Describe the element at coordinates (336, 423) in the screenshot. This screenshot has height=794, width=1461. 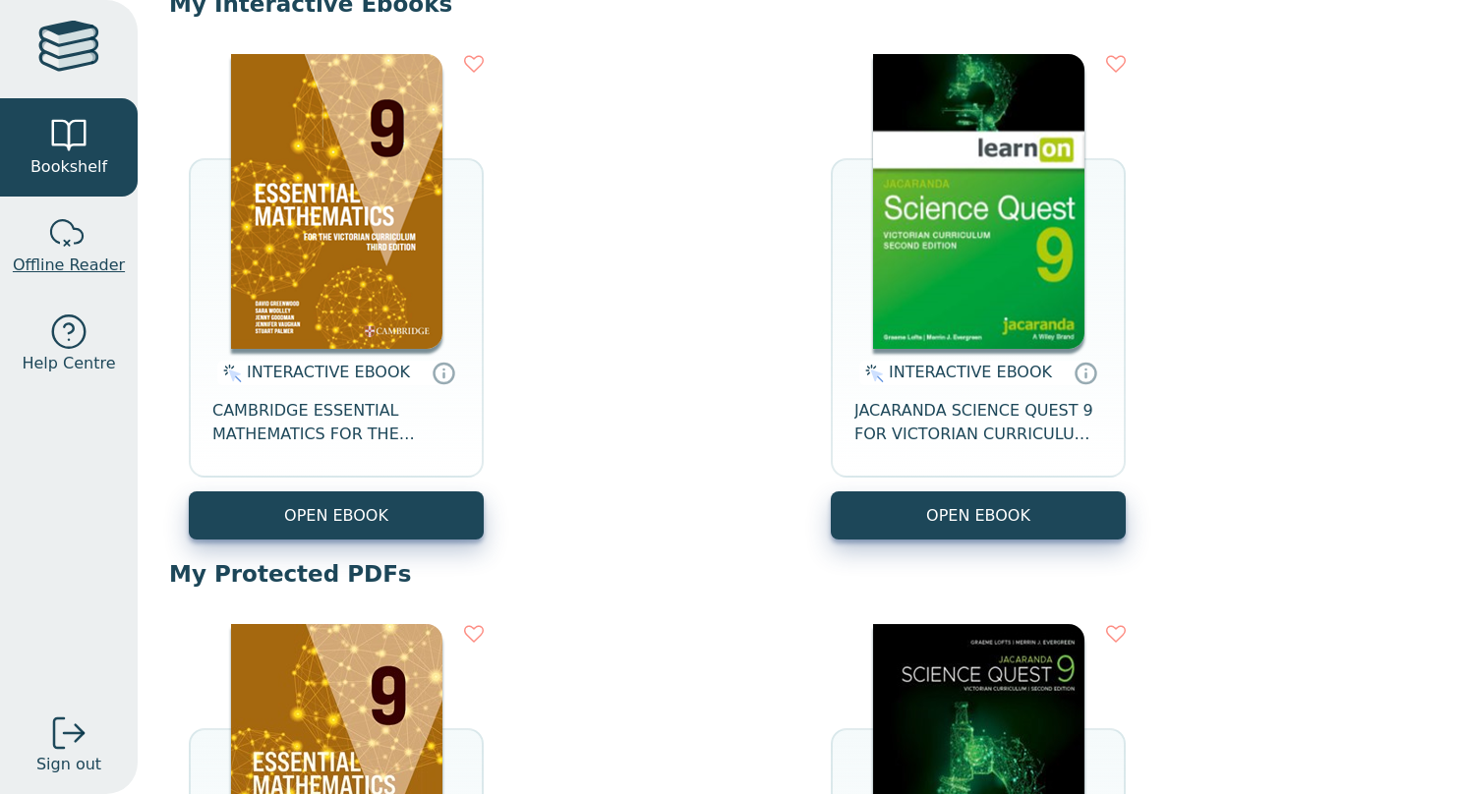
I see `span: CAMBRIDGE ESSENTIAL MATHEMATICS FOR THE VICTORIAN CURRICULUM YEAR 9 EBOOK 3E` at that location.